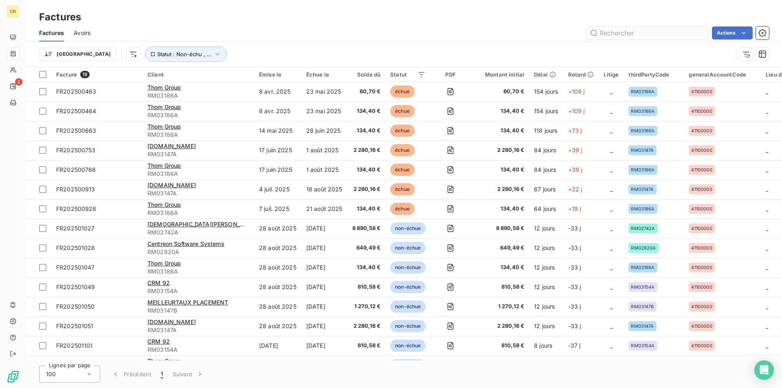 Image resolution: width=782 pixels, height=388 pixels. I want to click on button: Statut : Non-échu , ..., so click(186, 54).